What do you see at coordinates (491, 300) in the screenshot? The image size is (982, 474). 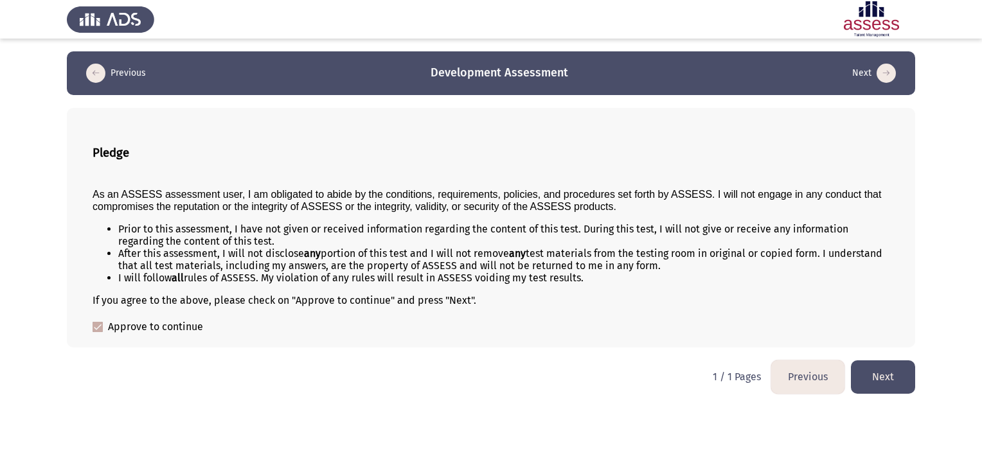 I see `div: If you agree to the above, please check on "Approve to continue" and press "Next".` at bounding box center [491, 300].